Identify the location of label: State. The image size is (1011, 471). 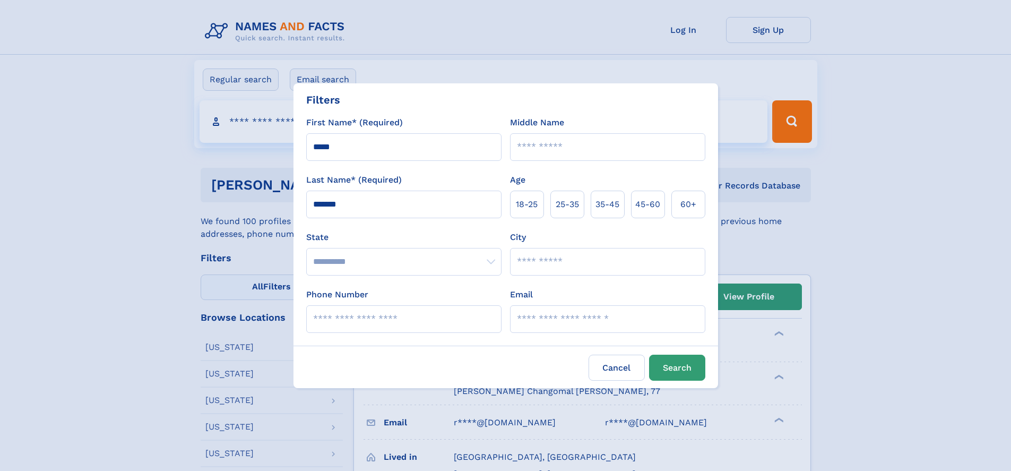
(404, 237).